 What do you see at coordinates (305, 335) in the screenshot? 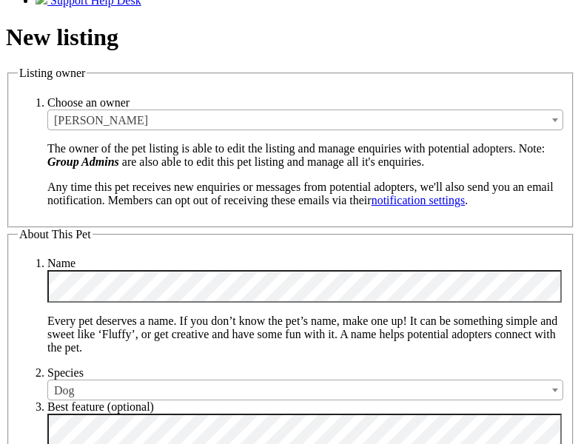
I see `p: Every pet deserves a name. If you don’t know the pet’s name, make one up! It can be something sim...` at bounding box center [305, 335].